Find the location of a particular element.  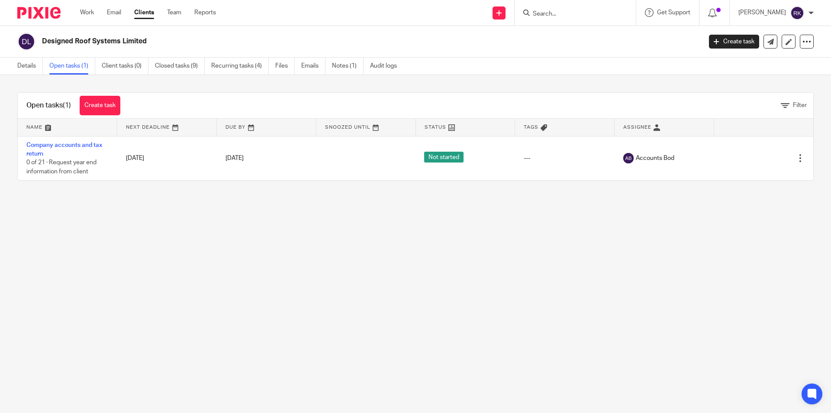

h2: Designed Roof Systems Limited is located at coordinates (304, 41).